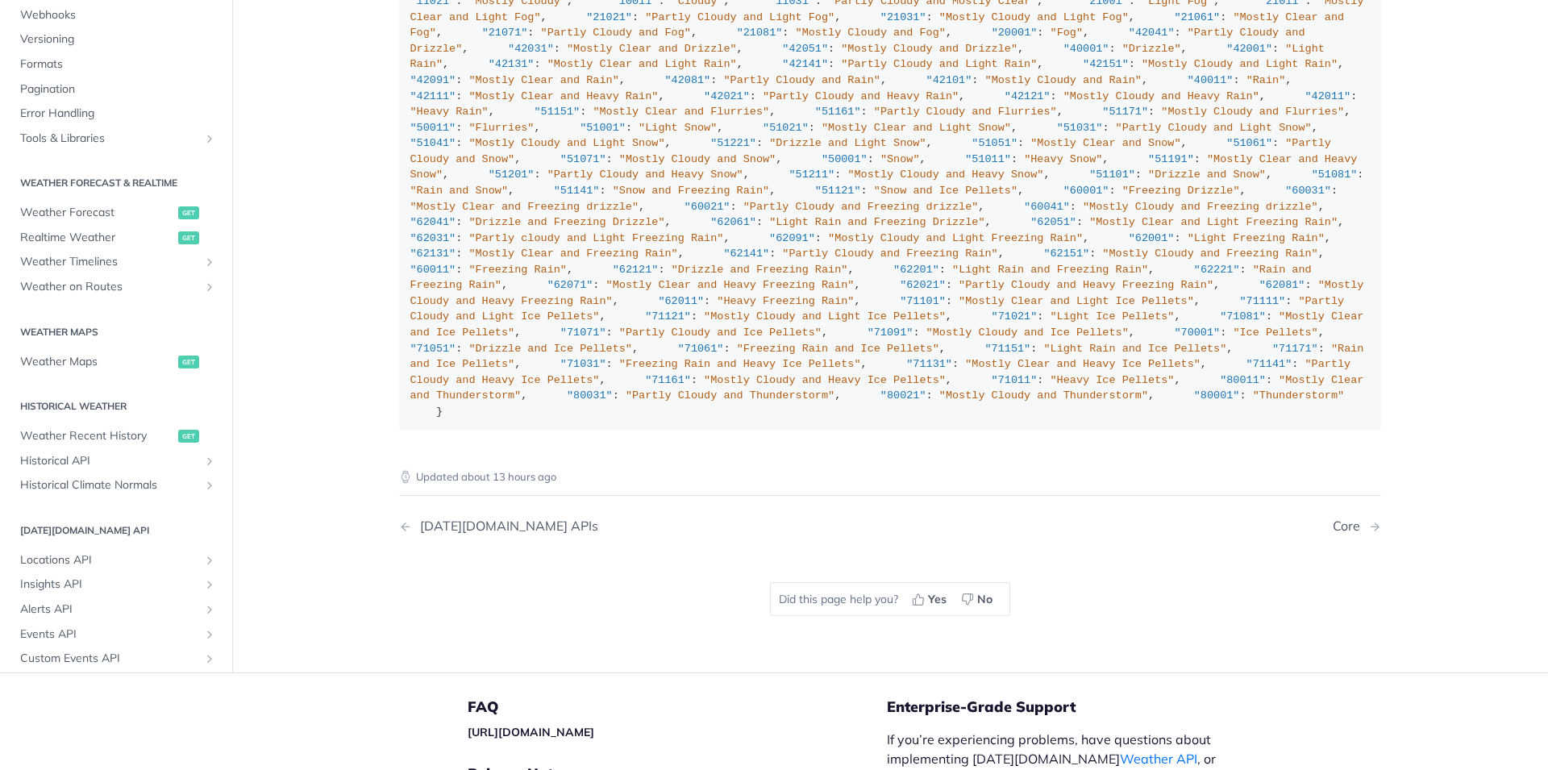  What do you see at coordinates (118, 40) in the screenshot?
I see `span: Versioning` at bounding box center [118, 40].